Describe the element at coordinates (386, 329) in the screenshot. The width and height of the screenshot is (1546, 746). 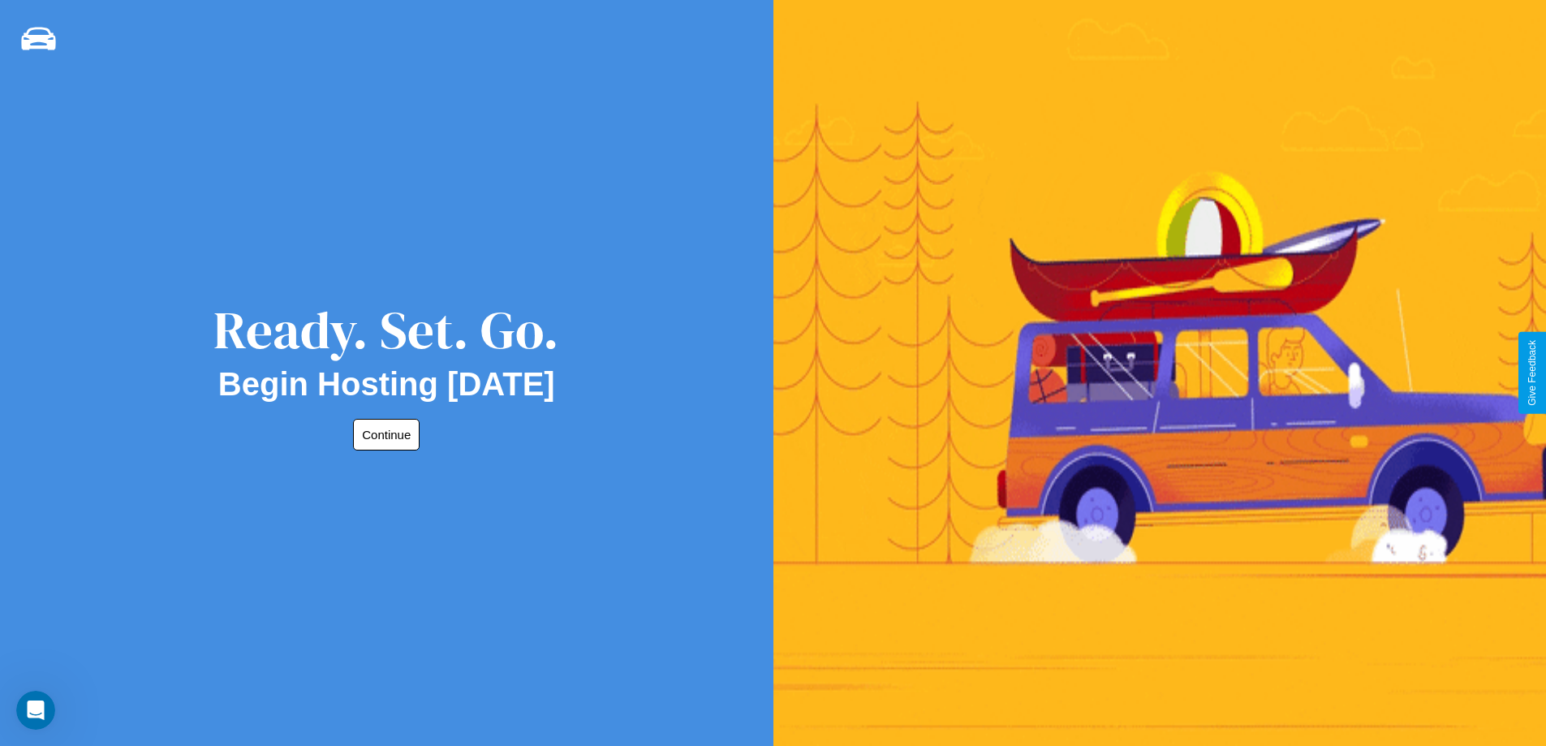
I see `div: Ready. Set. Go.` at that location.